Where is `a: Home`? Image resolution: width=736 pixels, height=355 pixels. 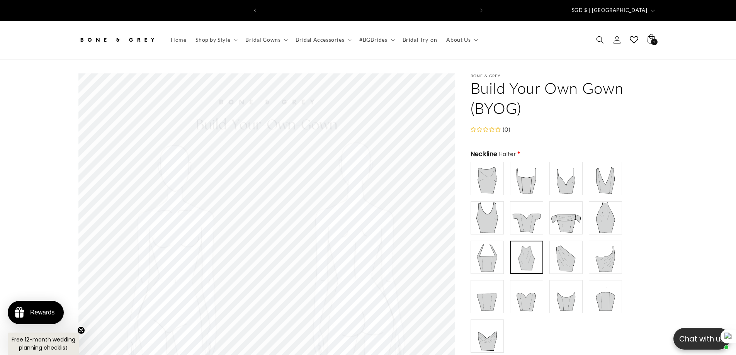 a: Home is located at coordinates (178, 40).